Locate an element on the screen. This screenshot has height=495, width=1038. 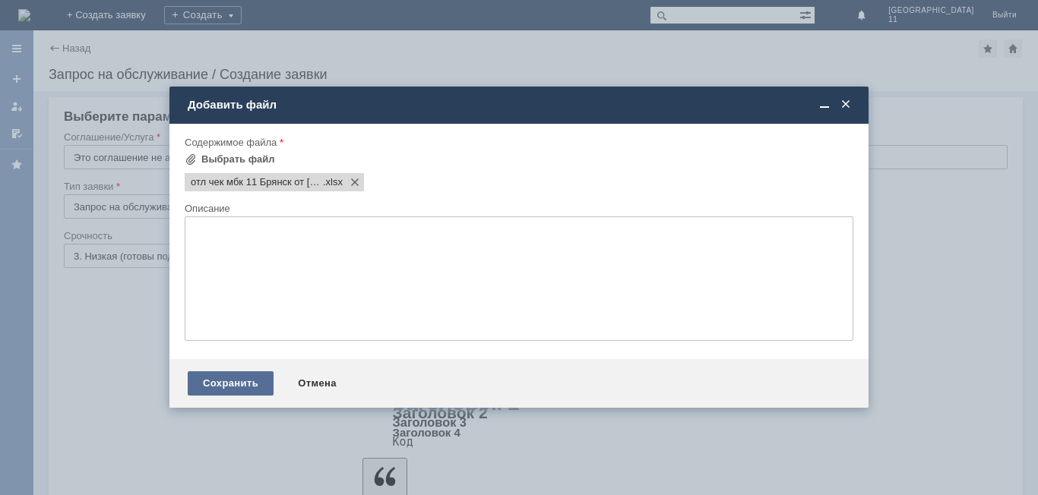
div: Содержимое файла is located at coordinates (517, 142).